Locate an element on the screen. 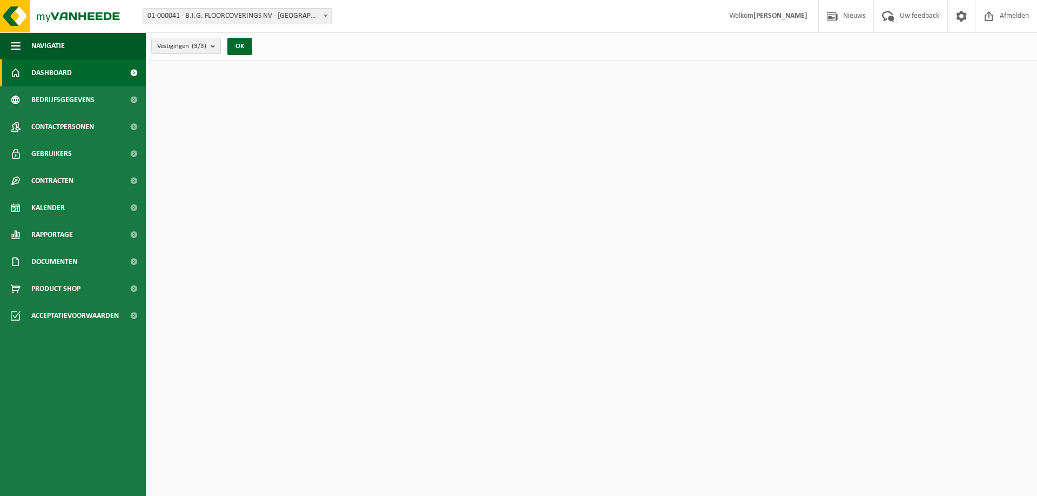 This screenshot has height=496, width=1037. span: Navigatie is located at coordinates (48, 46).